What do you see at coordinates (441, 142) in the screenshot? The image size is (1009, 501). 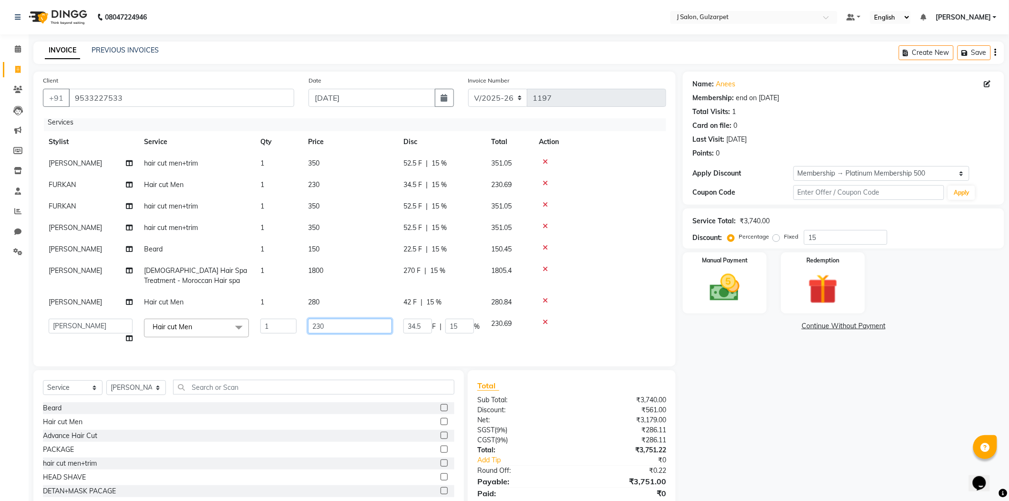 I see `th: Disc` at bounding box center [441, 142].